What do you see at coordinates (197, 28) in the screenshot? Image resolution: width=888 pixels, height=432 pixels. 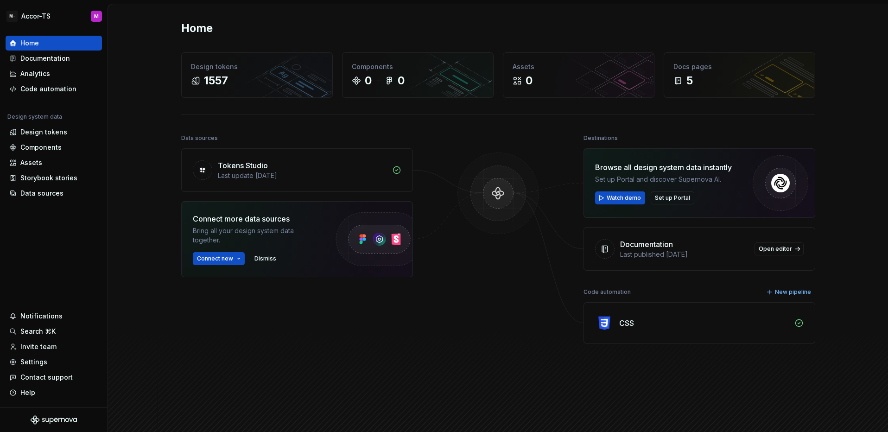 I see `h2: Home` at bounding box center [197, 28].